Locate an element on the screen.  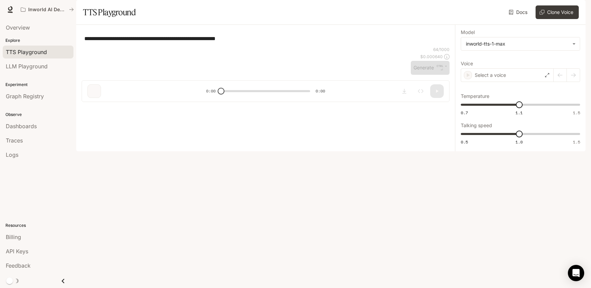
p: 64 / 1000 is located at coordinates (441, 49).